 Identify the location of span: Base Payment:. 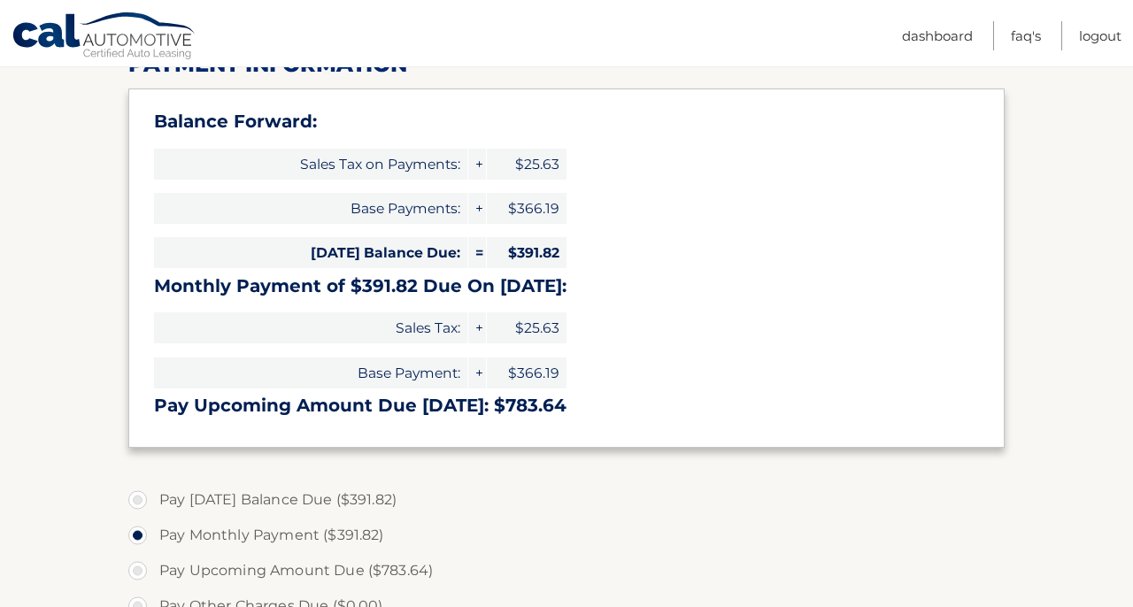
(311, 373).